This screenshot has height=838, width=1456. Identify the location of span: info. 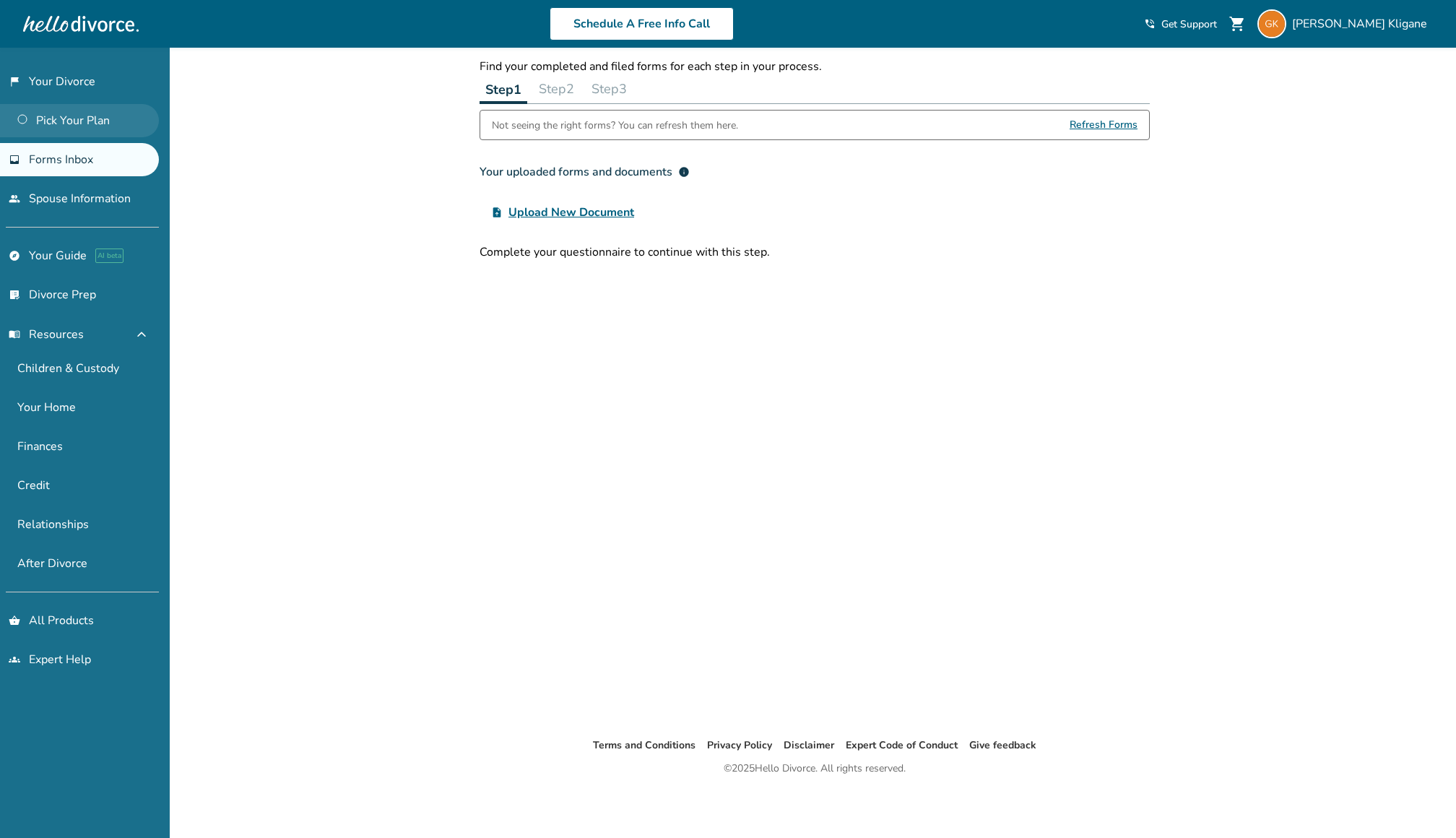
(684, 172).